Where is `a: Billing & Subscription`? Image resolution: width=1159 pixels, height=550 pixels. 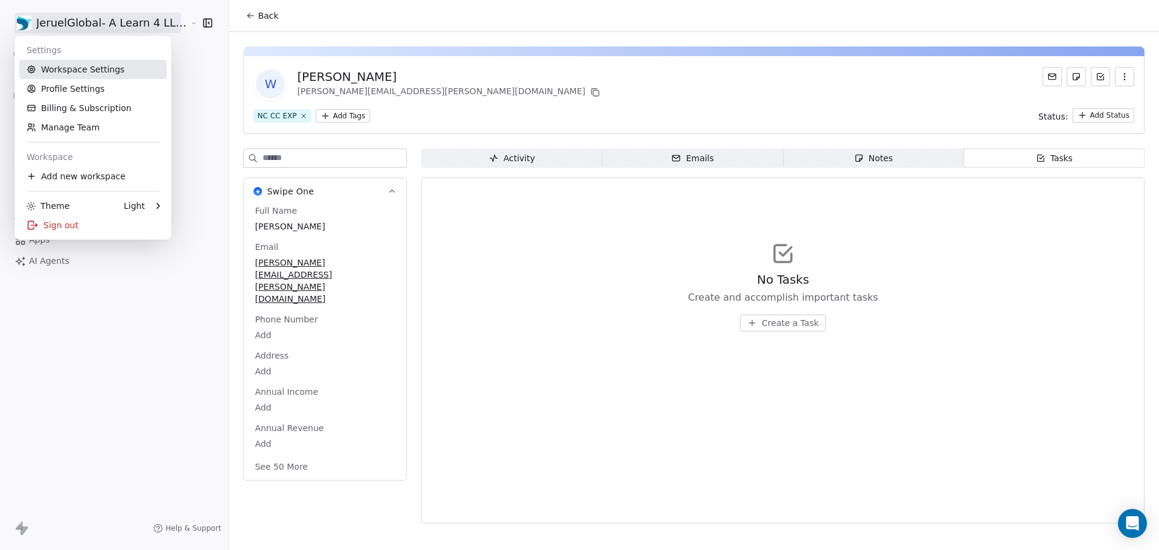
a: Billing & Subscription is located at coordinates (93, 108).